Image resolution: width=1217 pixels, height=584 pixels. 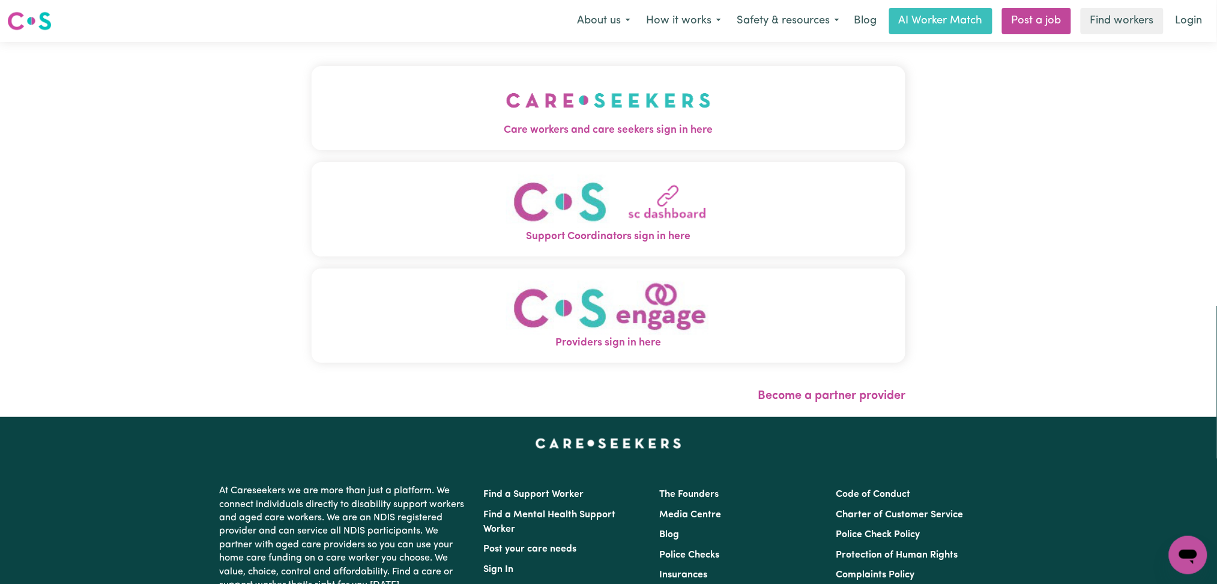 What do you see at coordinates (550, 522) in the screenshot?
I see `a: Find a Mental Health Support Worker` at bounding box center [550, 522].